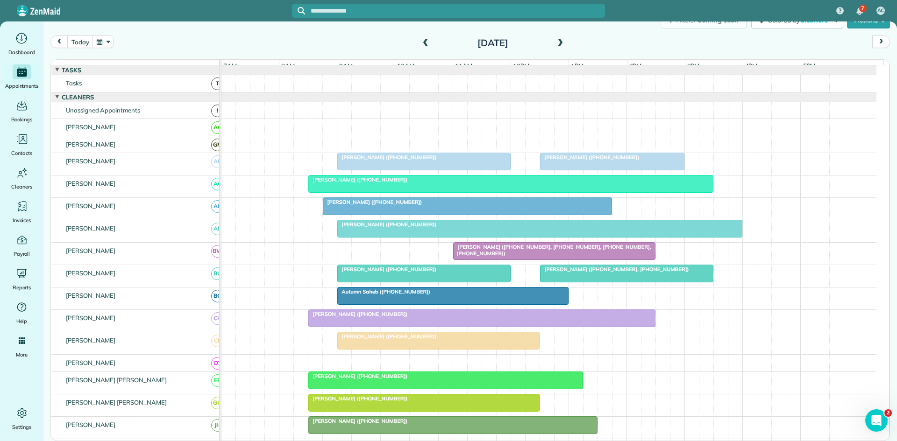 The image size is (897, 441). What do you see at coordinates (217, 274) in the screenshot?
I see `span: BC` at bounding box center [217, 274].